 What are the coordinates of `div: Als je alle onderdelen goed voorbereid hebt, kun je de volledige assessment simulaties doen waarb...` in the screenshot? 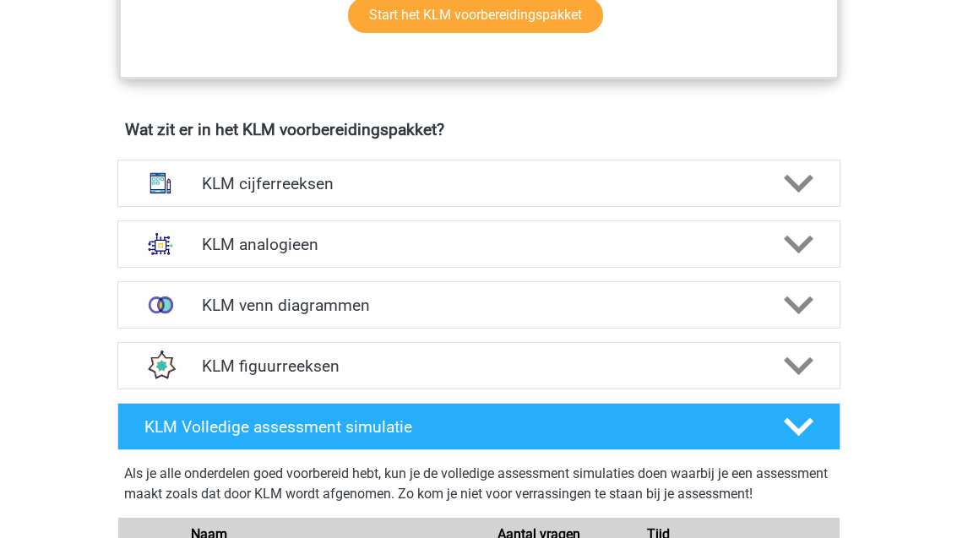 It's located at (479, 488).